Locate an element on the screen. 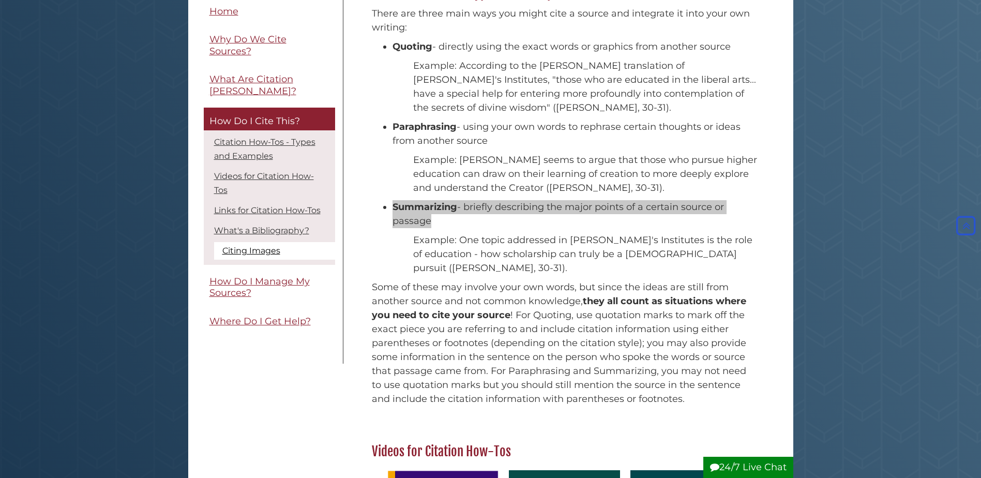 This screenshot has width=981, height=478. span: Home is located at coordinates (224, 11).